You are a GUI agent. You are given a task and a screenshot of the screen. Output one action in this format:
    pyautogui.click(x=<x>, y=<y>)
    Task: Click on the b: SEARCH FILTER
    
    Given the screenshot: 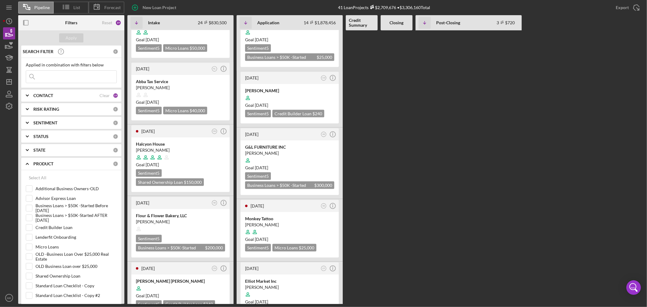 What is the action you would take?
    pyautogui.click(x=38, y=52)
    